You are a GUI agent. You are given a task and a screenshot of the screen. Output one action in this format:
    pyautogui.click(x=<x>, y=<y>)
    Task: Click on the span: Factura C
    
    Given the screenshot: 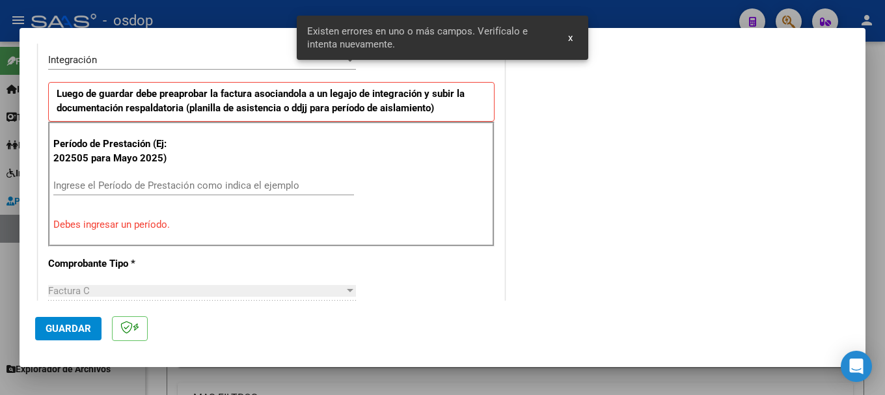 What is the action you would take?
    pyautogui.click(x=69, y=291)
    